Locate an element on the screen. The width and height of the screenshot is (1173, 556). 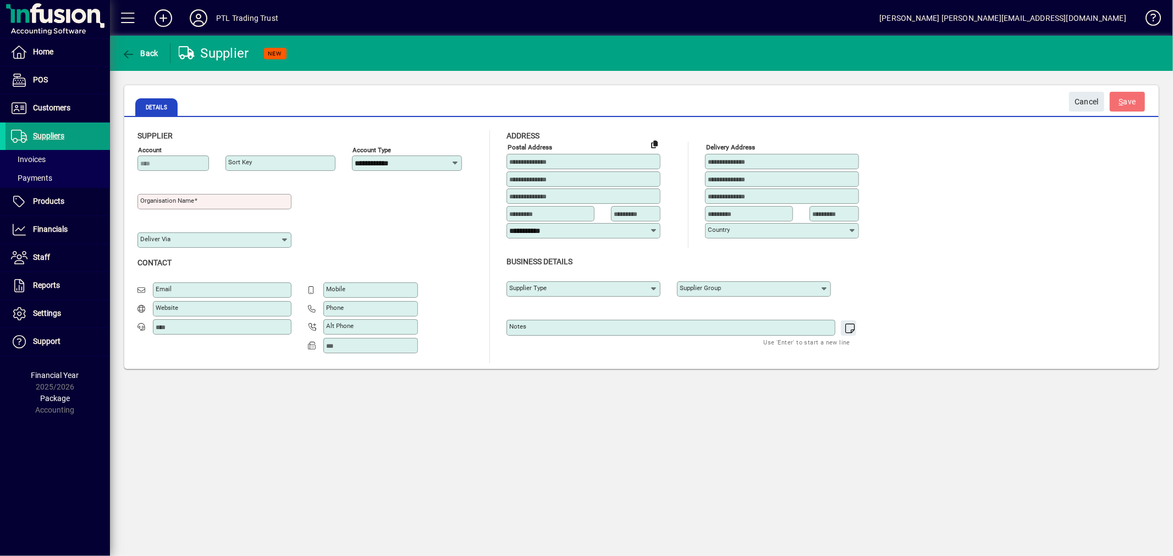
mat-label: Supplier group is located at coordinates (700, 288).